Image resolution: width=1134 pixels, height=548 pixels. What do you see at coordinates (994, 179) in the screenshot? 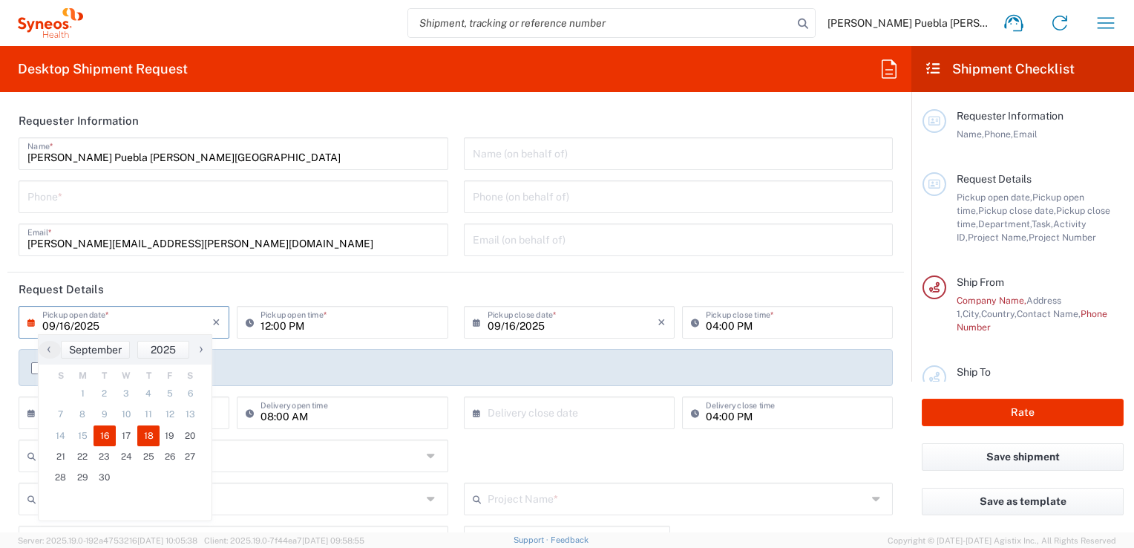
I see `span: Request Details` at bounding box center [994, 179].